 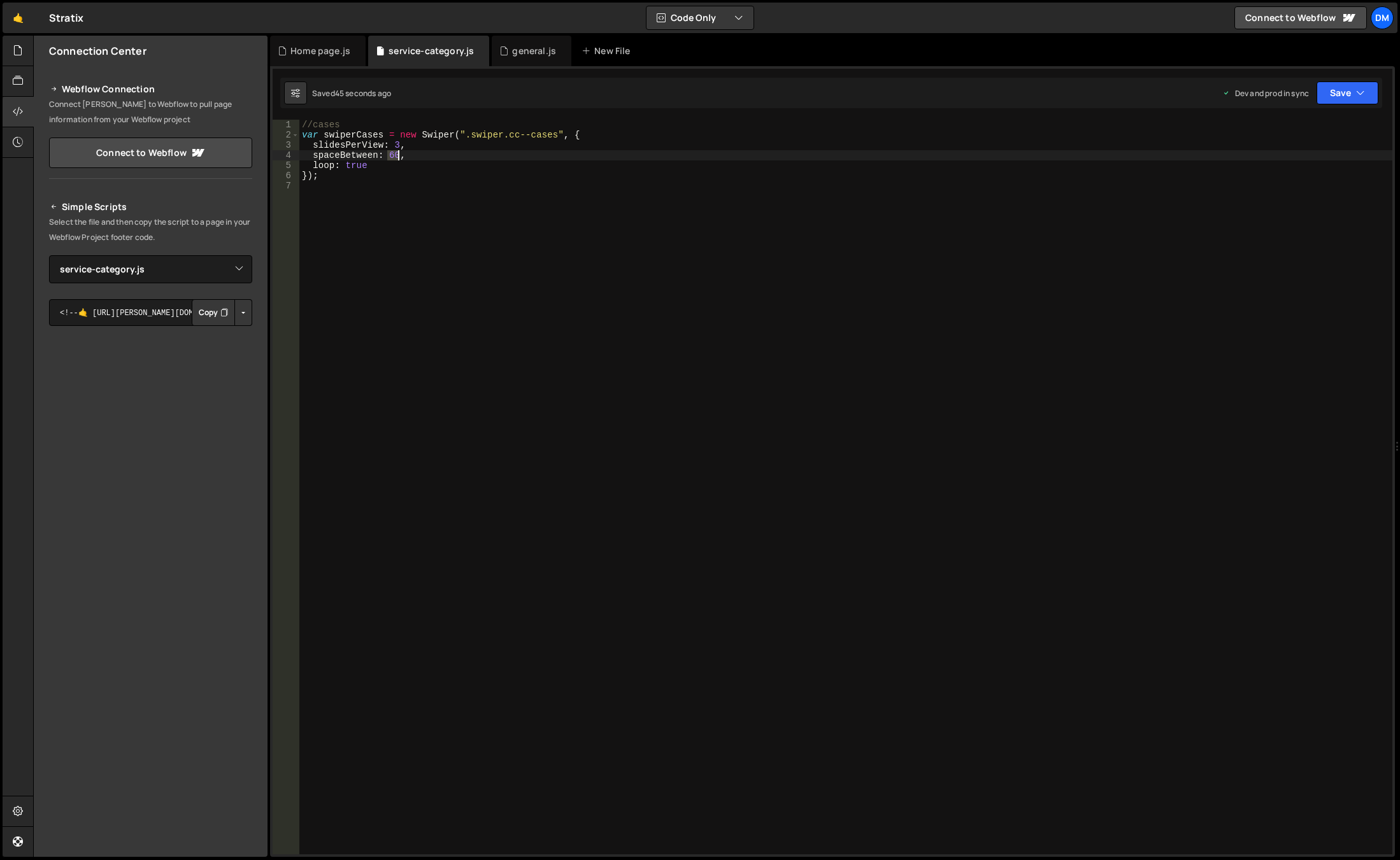 I want to click on h2: Simple Scripts, so click(x=151, y=207).